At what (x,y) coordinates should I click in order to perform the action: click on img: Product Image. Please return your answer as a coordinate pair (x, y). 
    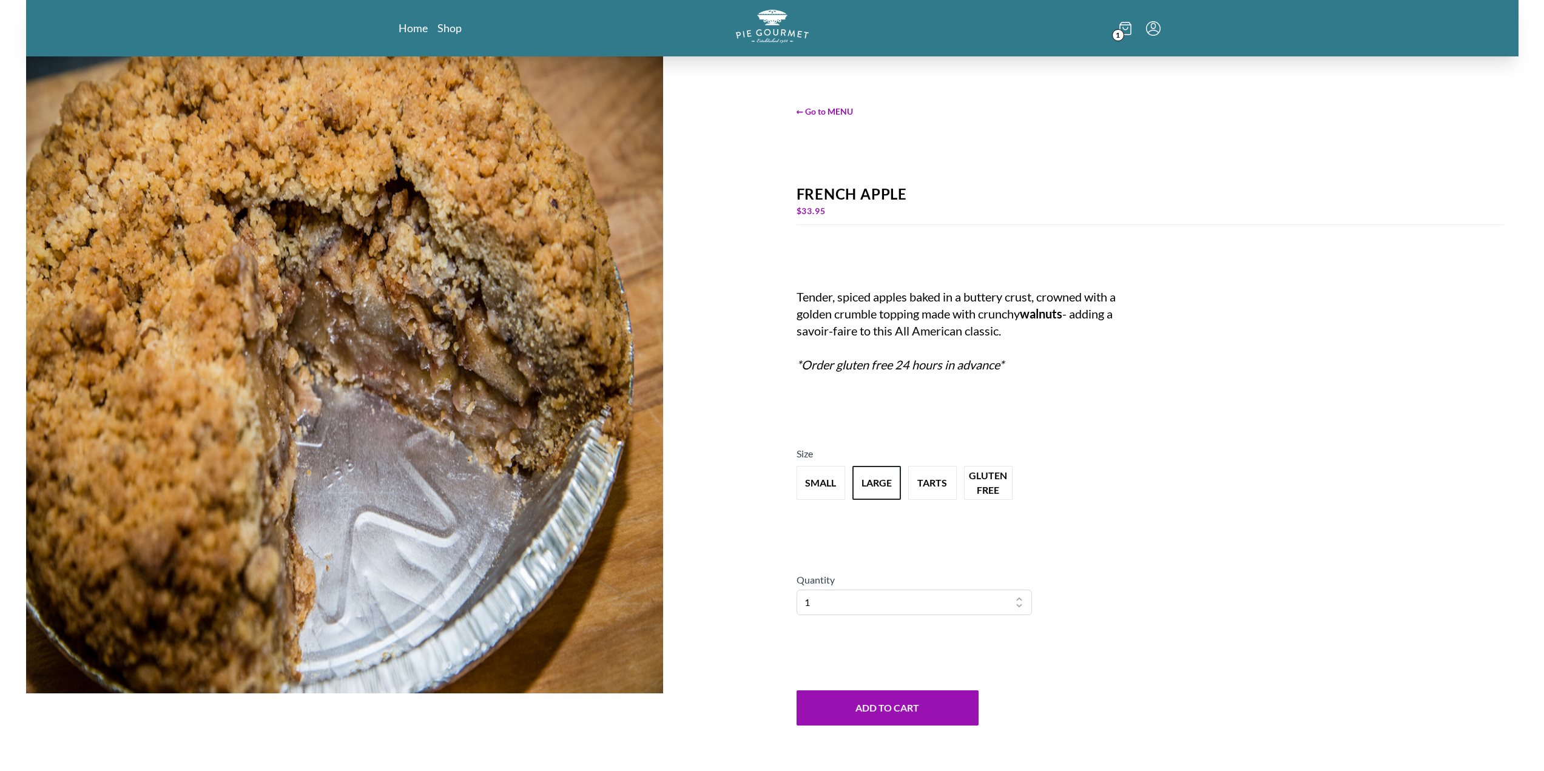
    Looking at the image, I should click on (345, 375).